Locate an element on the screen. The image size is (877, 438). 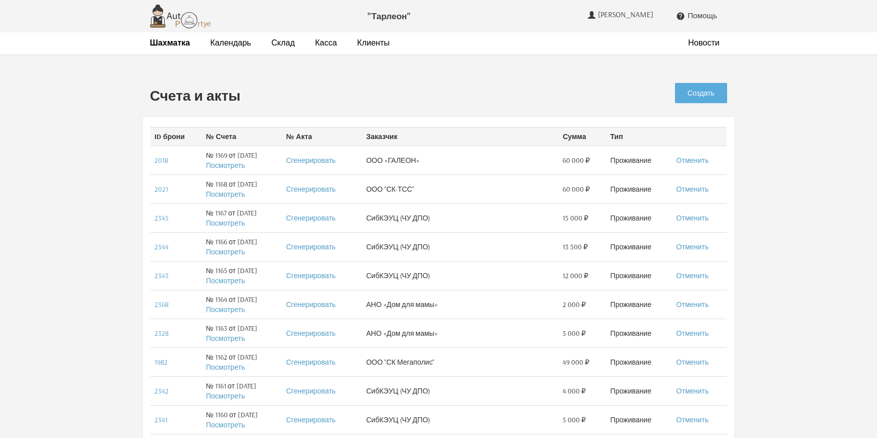
a: Создать is located at coordinates (701, 93).